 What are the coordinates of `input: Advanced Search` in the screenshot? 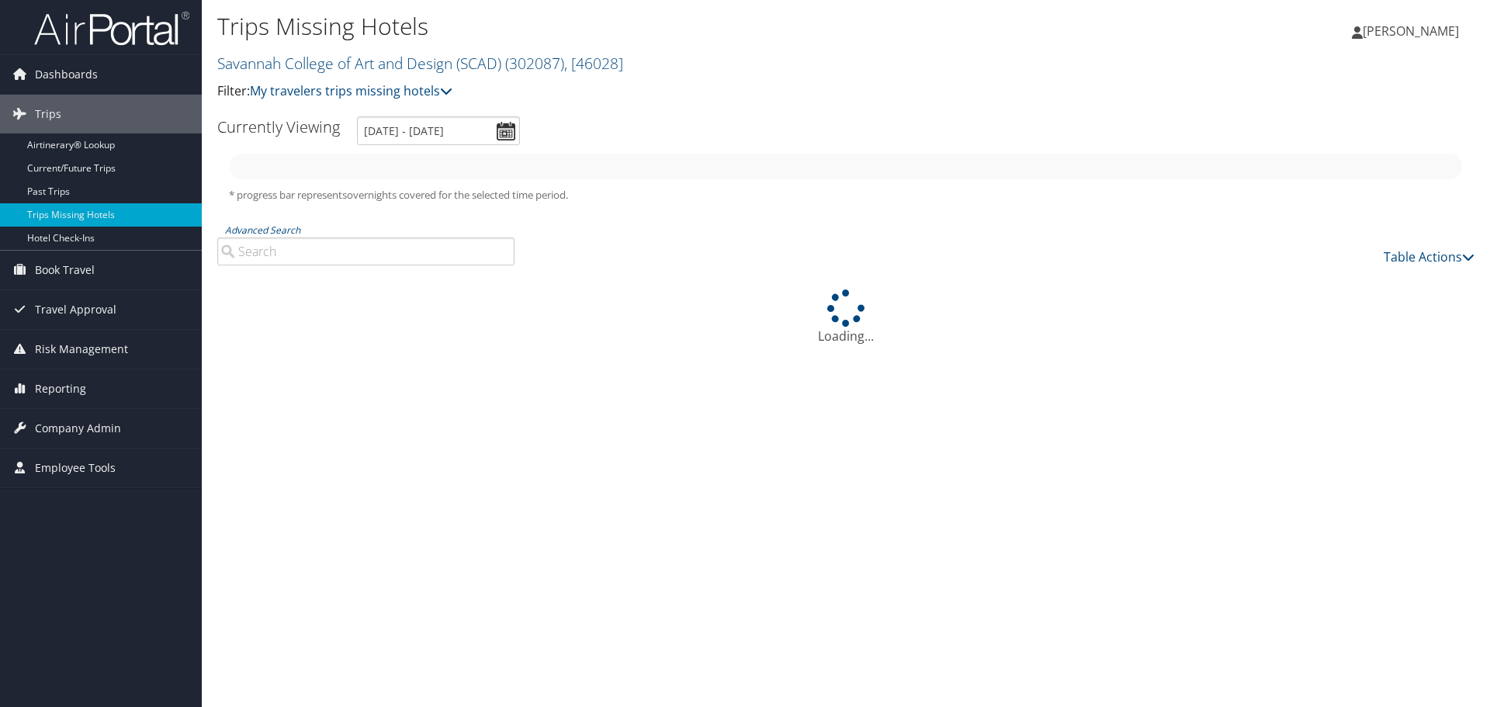 It's located at (366, 251).